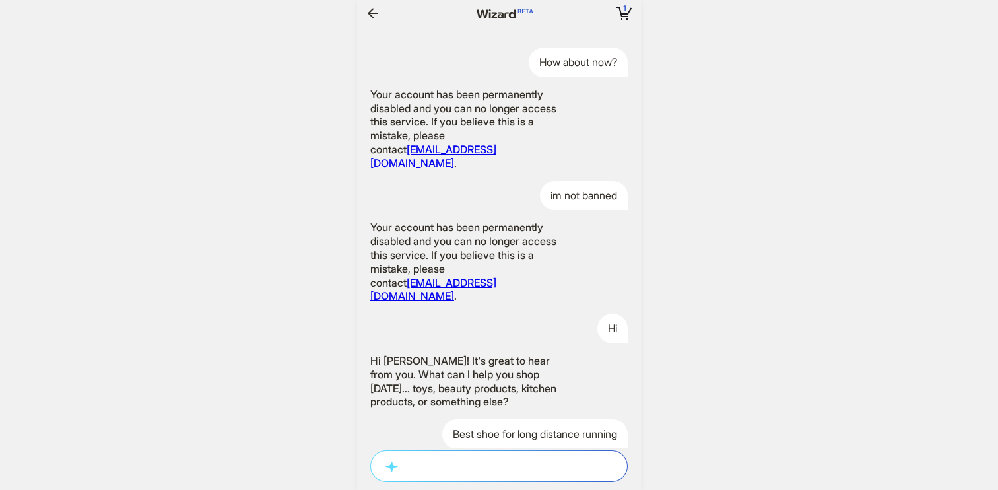 The width and height of the screenshot is (998, 490). Describe the element at coordinates (584, 195) in the screenshot. I see `div: im not banned` at that location.